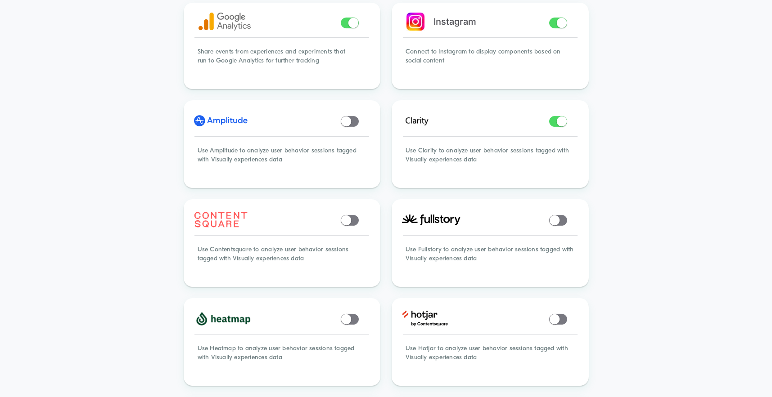 The image size is (772, 397). Describe the element at coordinates (220, 121) in the screenshot. I see `img: amplitude` at that location.